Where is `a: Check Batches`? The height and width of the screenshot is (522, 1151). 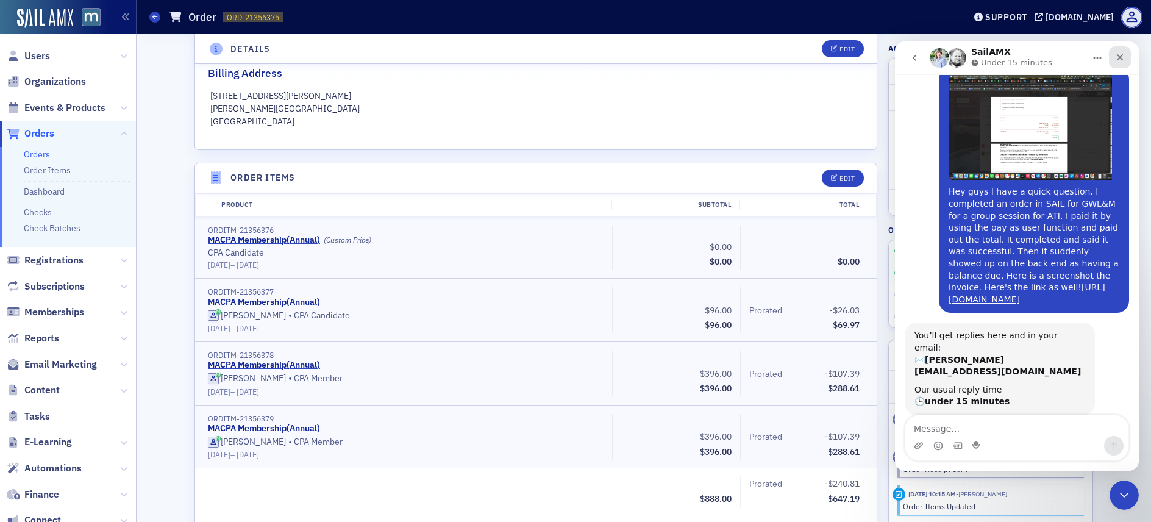
a: Check Batches is located at coordinates (52, 228).